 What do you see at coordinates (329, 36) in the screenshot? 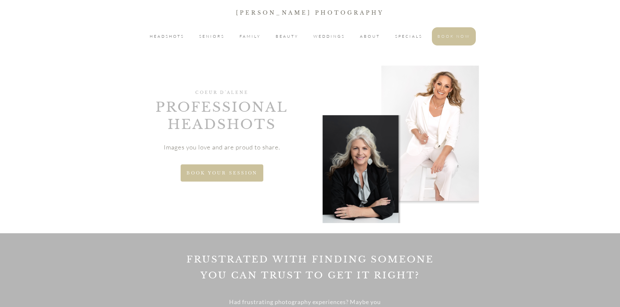
I see `a: WEDDINGS` at bounding box center [329, 36].